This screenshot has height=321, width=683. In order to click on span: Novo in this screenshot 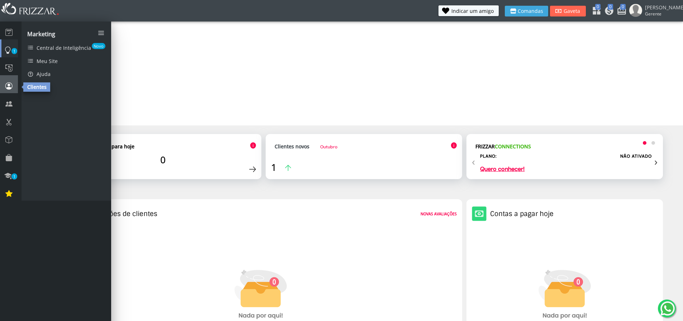, I will do `click(99, 46)`.